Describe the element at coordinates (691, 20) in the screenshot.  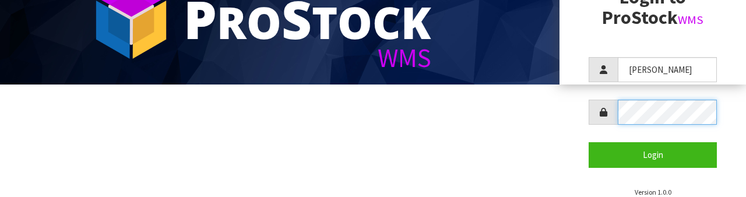
I see `small: WMS` at that location.